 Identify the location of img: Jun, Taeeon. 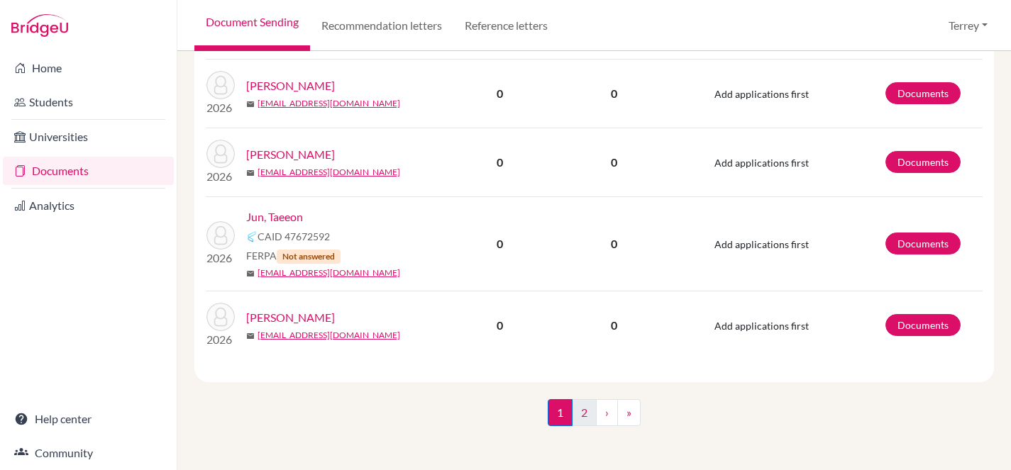
(221, 236).